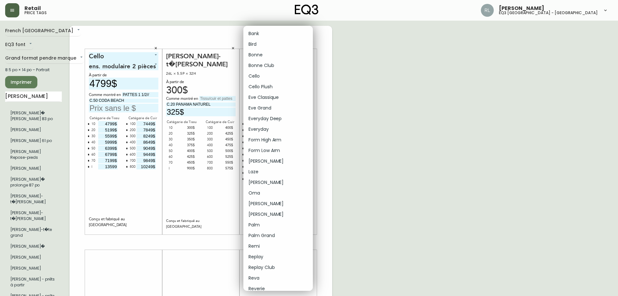  What do you see at coordinates (278, 97) in the screenshot?
I see `li: Eve Classique` at bounding box center [278, 97].